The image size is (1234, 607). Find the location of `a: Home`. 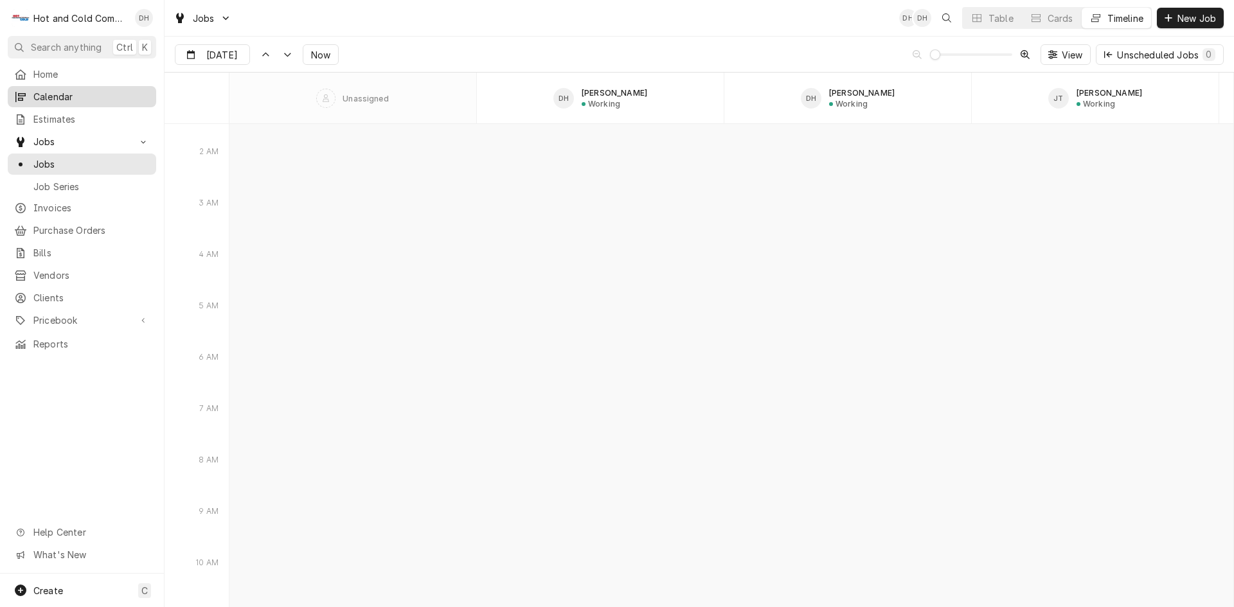

a: Home is located at coordinates (82, 74).